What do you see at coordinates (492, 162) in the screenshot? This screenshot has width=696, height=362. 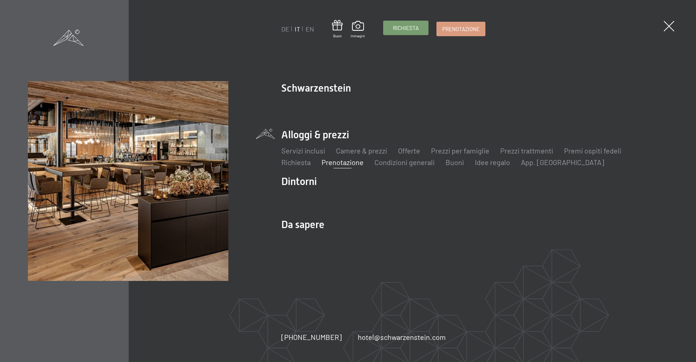 I see `a: Idee regalo` at bounding box center [492, 162].